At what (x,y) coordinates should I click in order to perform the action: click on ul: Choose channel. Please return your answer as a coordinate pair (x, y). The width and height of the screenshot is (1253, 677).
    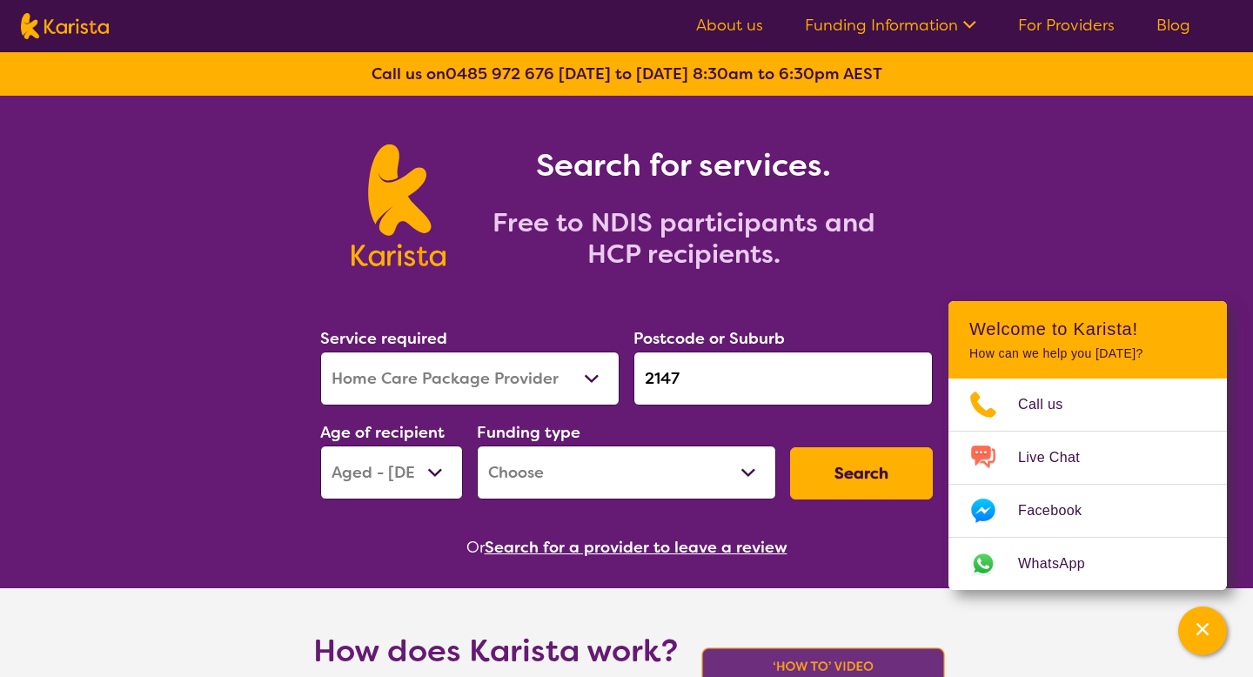
    Looking at the image, I should click on (1088, 484).